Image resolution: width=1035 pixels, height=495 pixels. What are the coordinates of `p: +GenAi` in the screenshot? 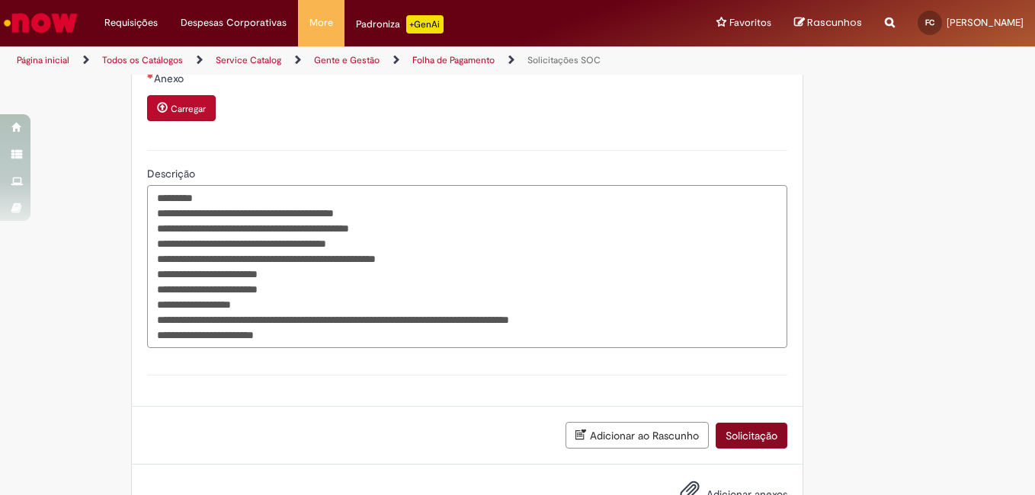 It's located at (424, 24).